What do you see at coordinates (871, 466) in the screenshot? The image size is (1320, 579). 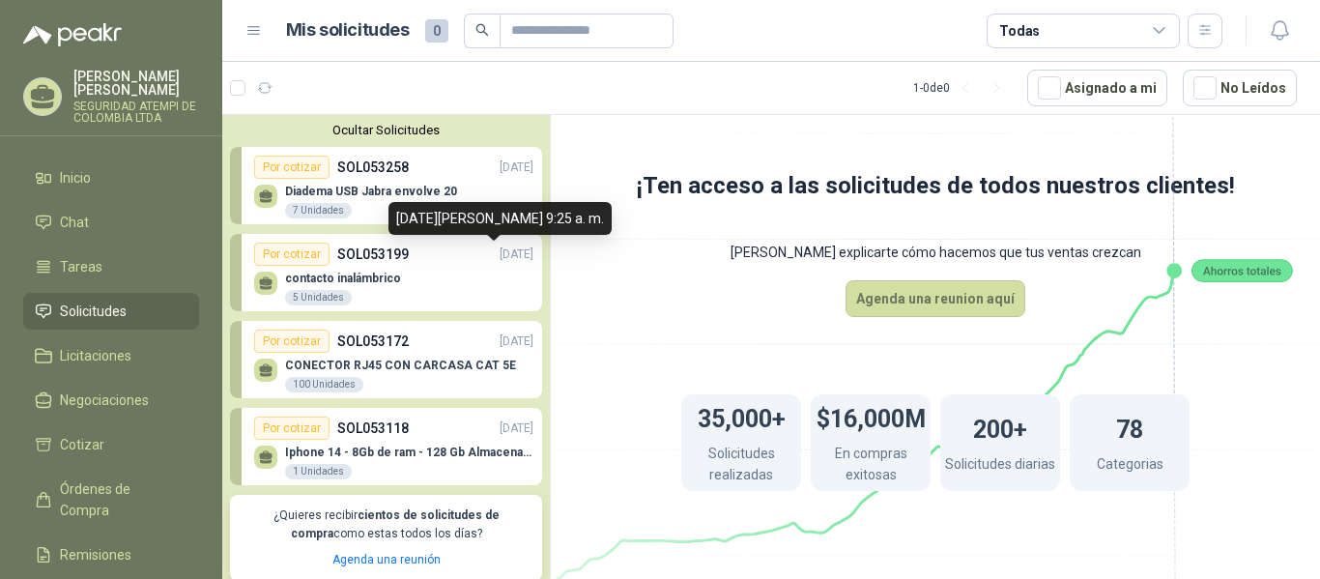 I see `p: En compras exitosas` at bounding box center [871, 466].